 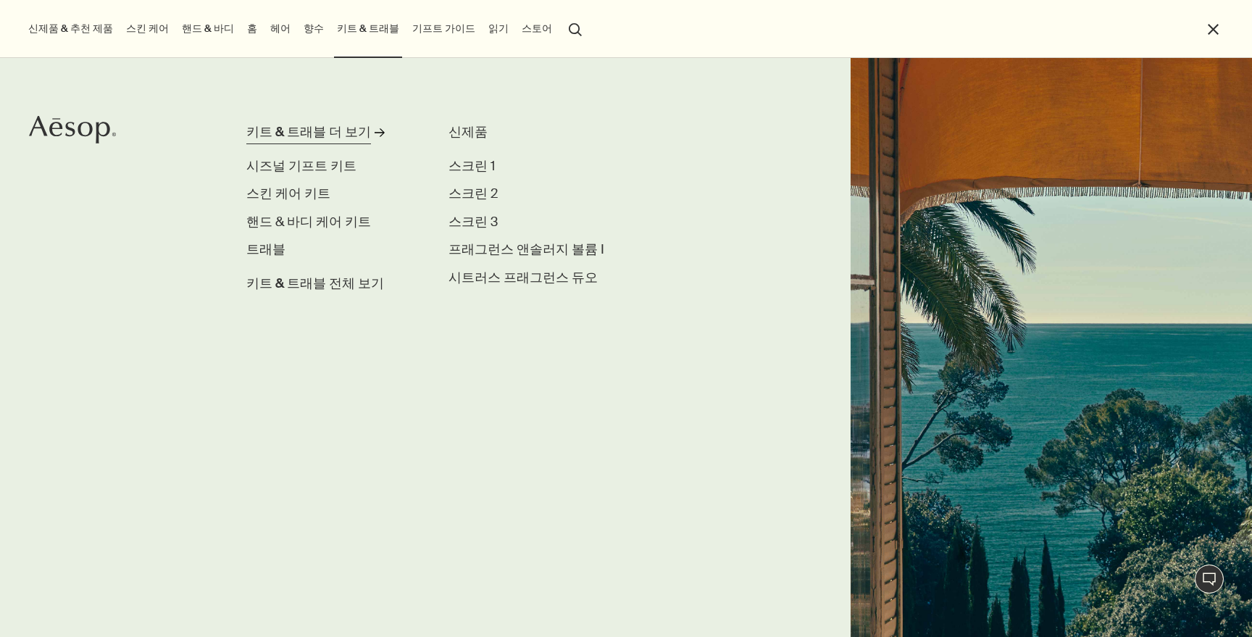 What do you see at coordinates (72, 130) in the screenshot?
I see `svg: Aesop` at bounding box center [72, 130].